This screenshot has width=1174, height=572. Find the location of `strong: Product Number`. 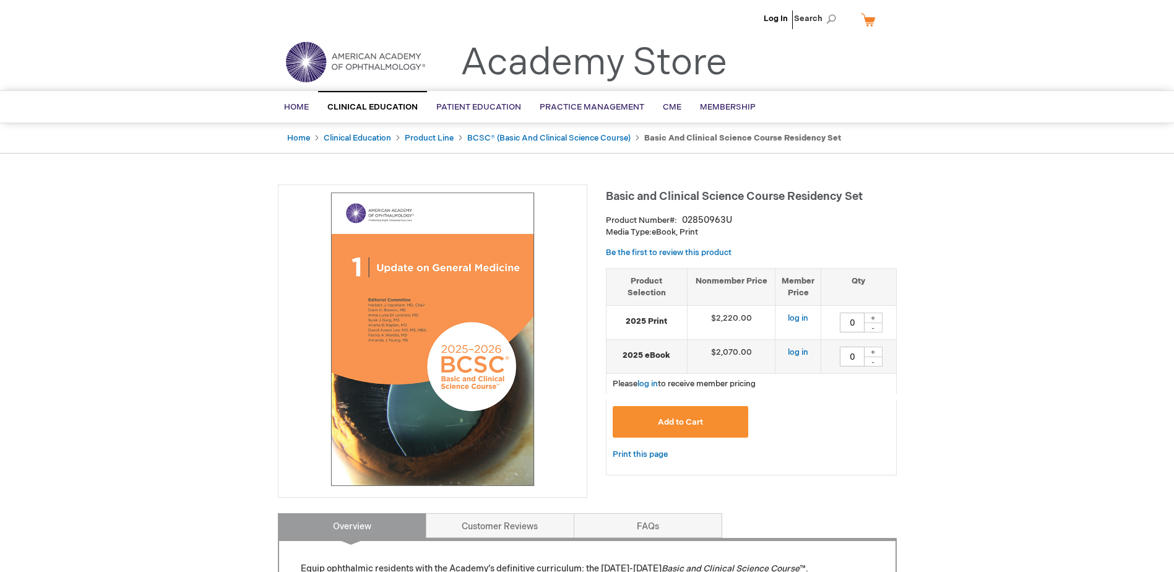

strong: Product Number is located at coordinates (641, 220).